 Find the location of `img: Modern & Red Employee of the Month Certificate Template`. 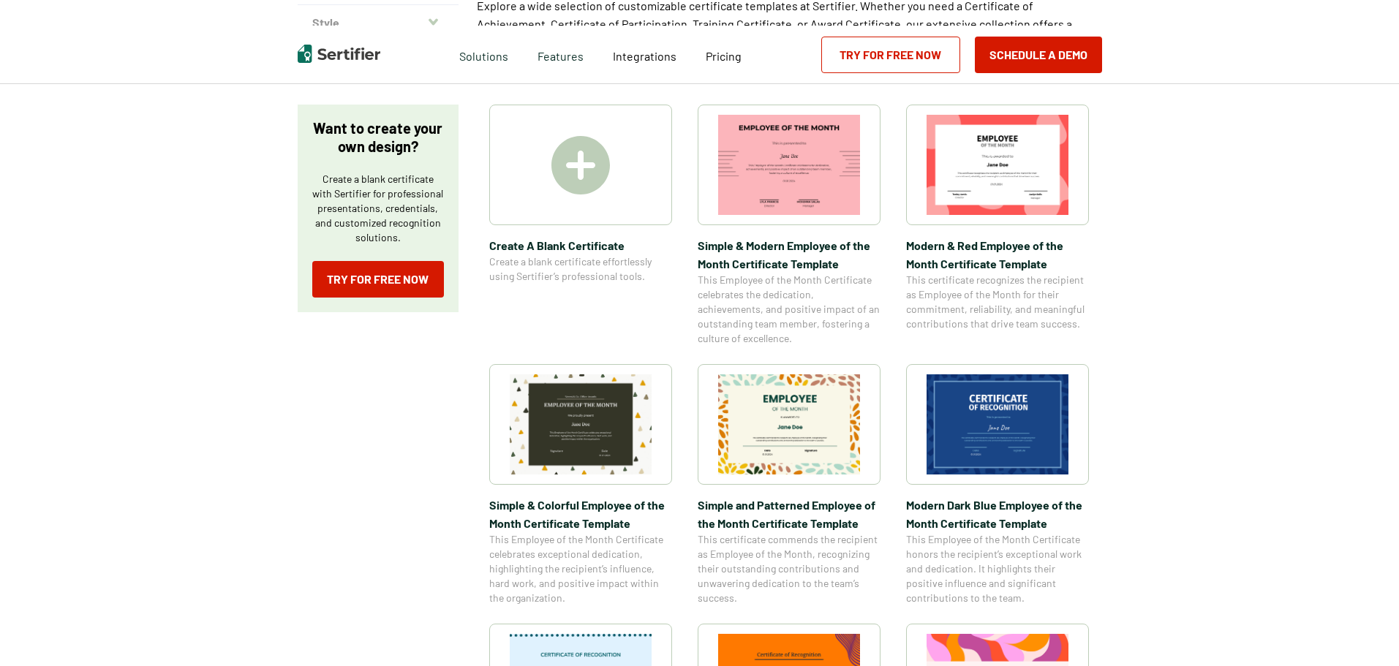

img: Modern & Red Employee of the Month Certificate Template is located at coordinates (997, 165).